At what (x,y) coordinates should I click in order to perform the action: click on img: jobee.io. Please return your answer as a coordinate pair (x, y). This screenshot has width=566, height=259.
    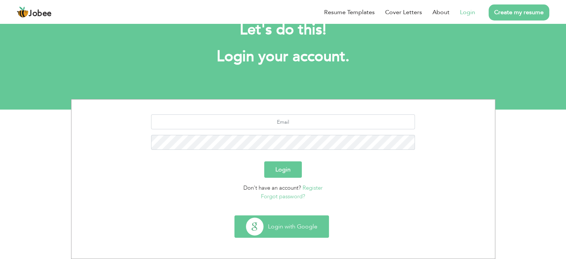
    Looking at the image, I should click on (23, 12).